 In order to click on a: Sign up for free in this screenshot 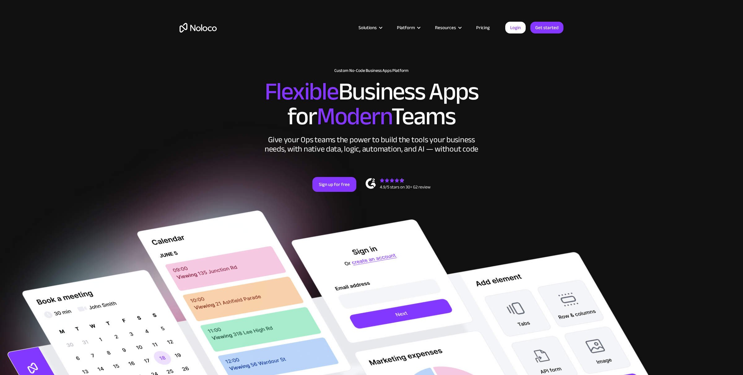, I will do `click(334, 184)`.